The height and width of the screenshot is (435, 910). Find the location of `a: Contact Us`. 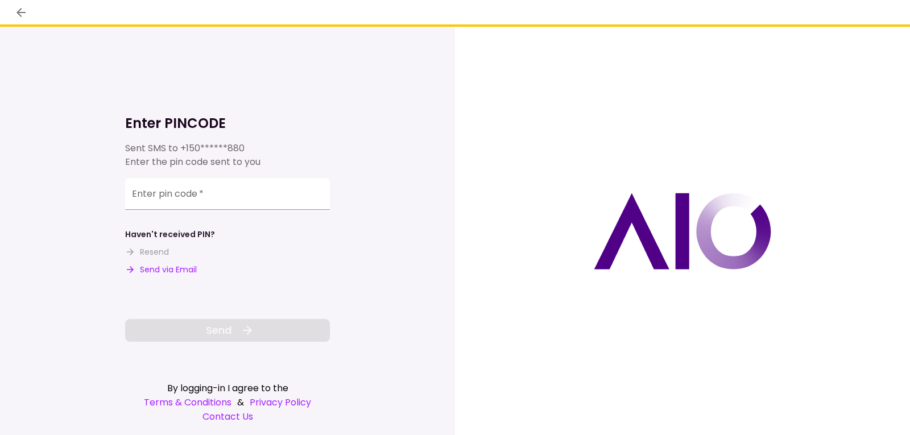

a: Contact Us is located at coordinates (228, 416).